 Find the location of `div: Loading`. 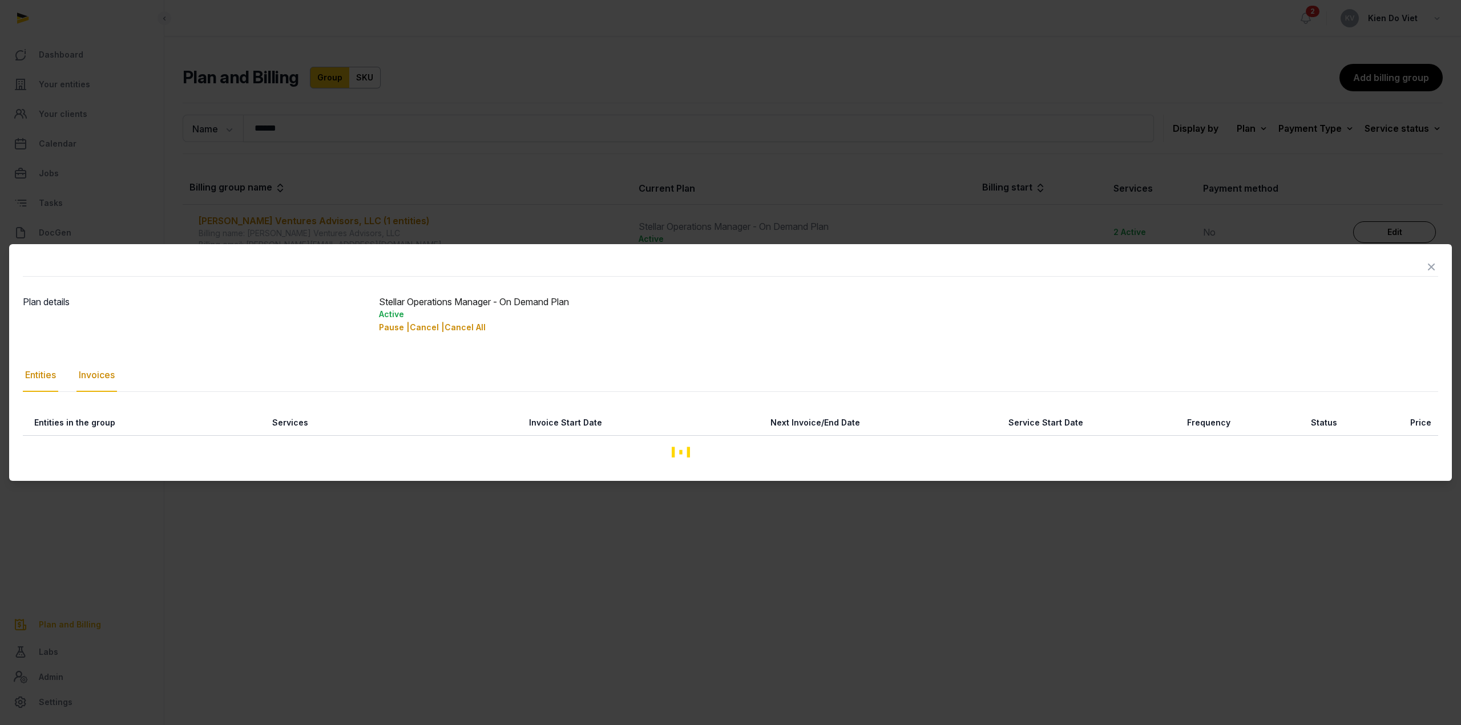

div: Loading is located at coordinates (683, 452).